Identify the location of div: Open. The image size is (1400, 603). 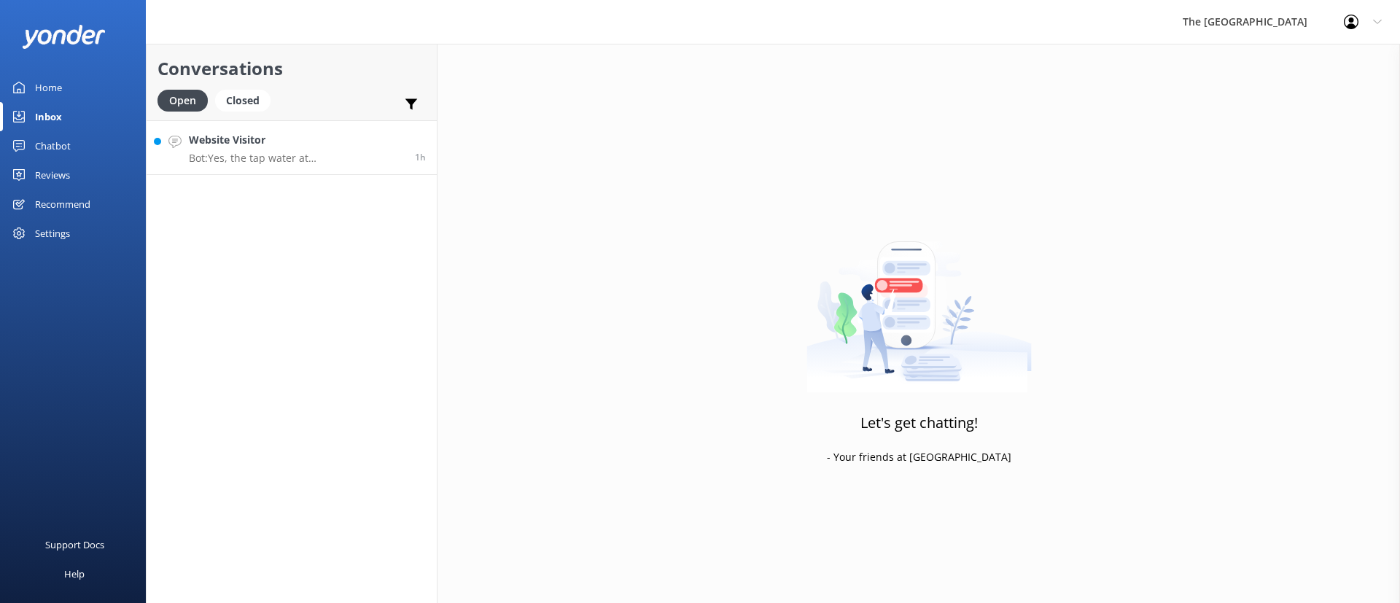
(182, 101).